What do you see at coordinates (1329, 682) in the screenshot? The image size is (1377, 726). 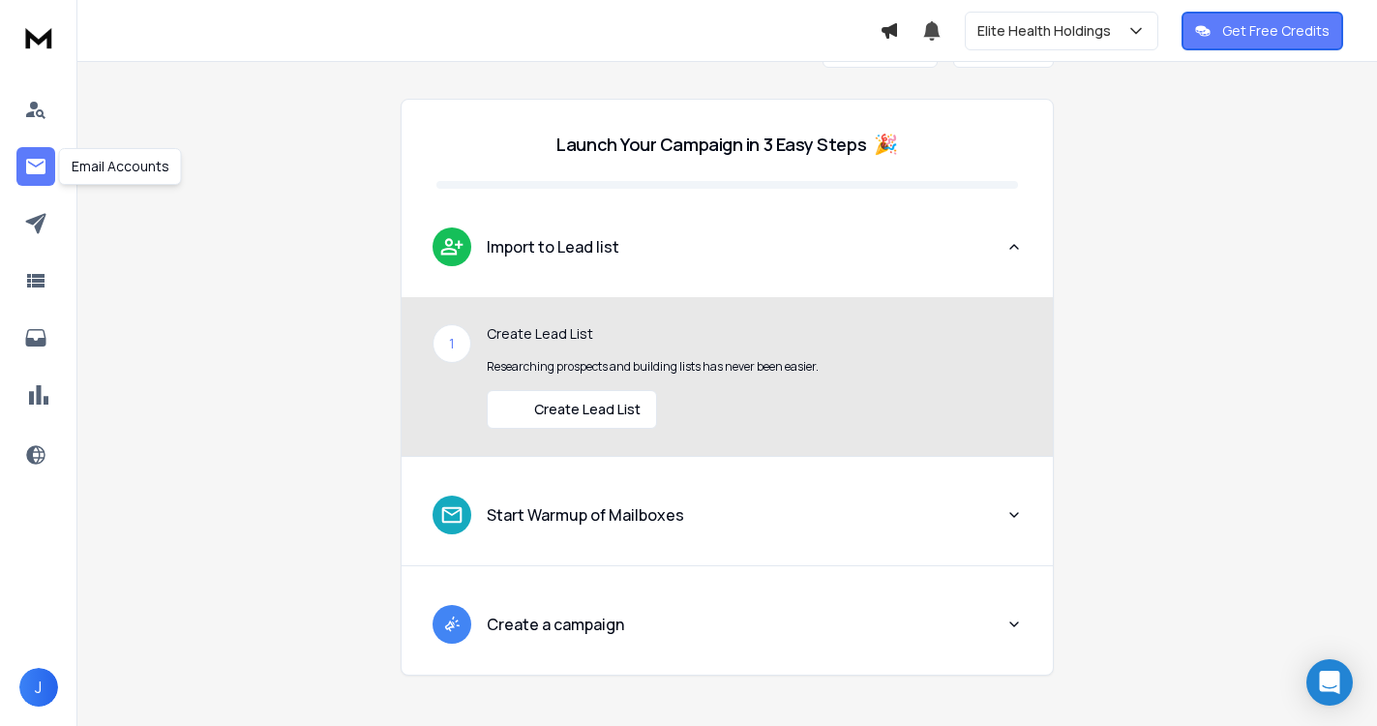 I see `div: Open Intercom Messenger` at bounding box center [1329, 682].